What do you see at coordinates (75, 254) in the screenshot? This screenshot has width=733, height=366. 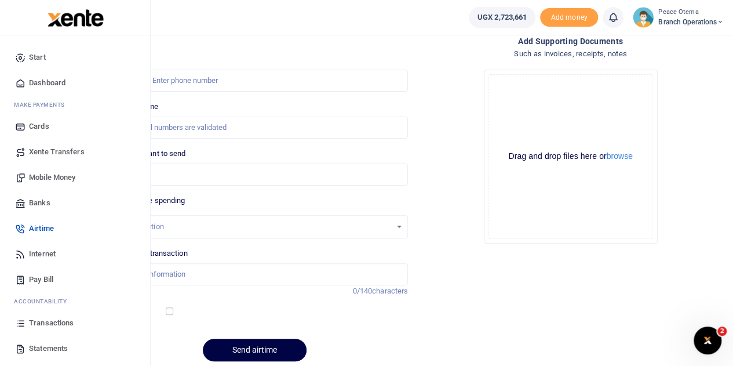 I see `a: Internet` at bounding box center [75, 254].